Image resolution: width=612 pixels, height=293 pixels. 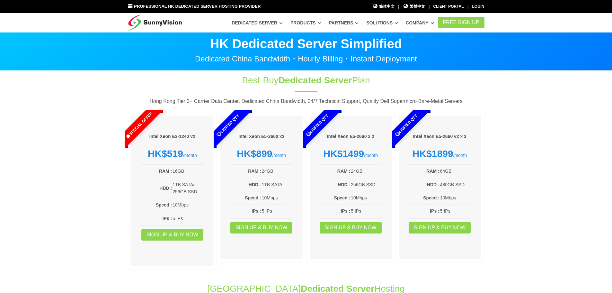 I want to click on a: Dedicated Server, so click(x=257, y=23).